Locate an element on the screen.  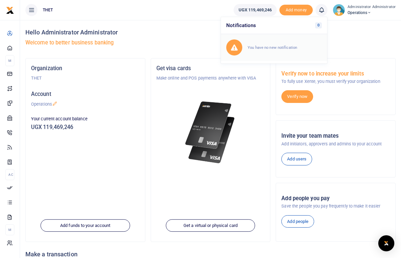
a: Add users is located at coordinates (297, 159).